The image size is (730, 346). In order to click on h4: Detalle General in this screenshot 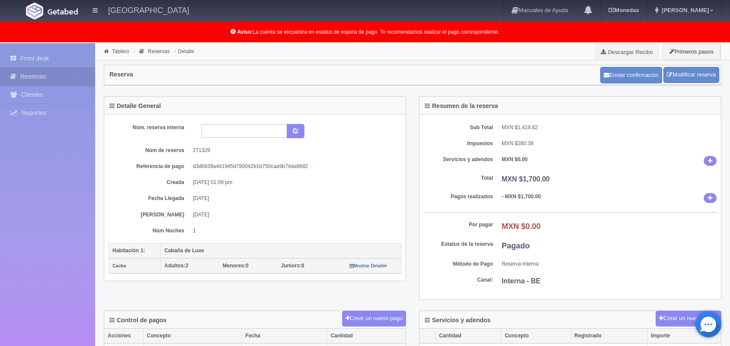, I will do `click(135, 106)`.